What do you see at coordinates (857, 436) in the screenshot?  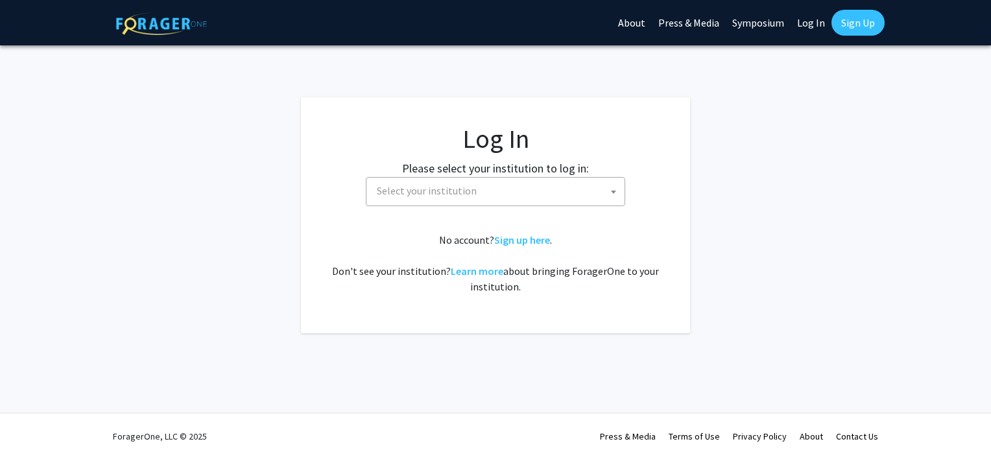 I see `a: Contact Us` at bounding box center [857, 436].